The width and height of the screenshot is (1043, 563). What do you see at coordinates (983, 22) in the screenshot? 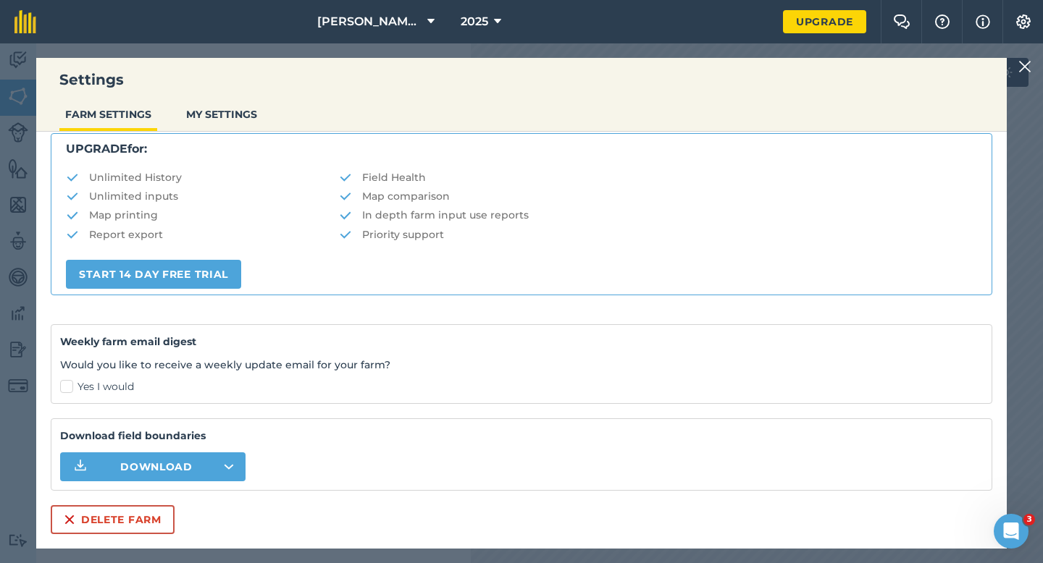
I see `img: svg+xml;base64,PHN2ZyB4bWxucz0iaHR0cDovL3d3dy53My5vcmcvMjAwMC9zdmciIHdpZHRoPSIxNyIgaGVpZ2h0PSIxNy...` at bounding box center [983, 22].